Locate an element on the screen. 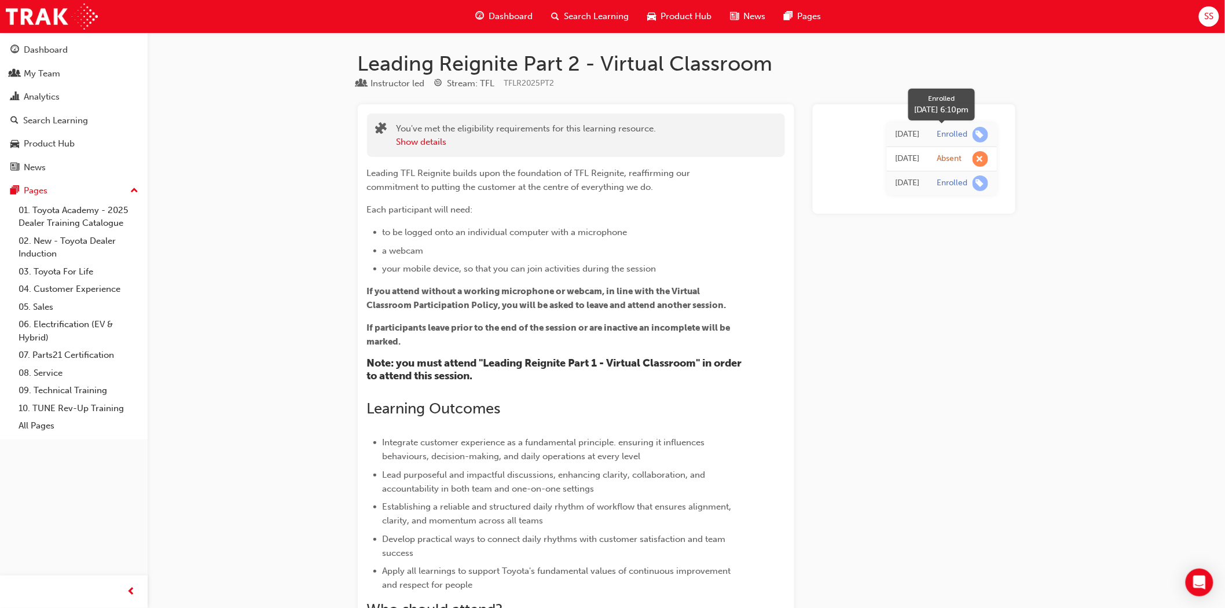 This screenshot has height=608, width=1225. a: 05. Sales is located at coordinates (78, 307).